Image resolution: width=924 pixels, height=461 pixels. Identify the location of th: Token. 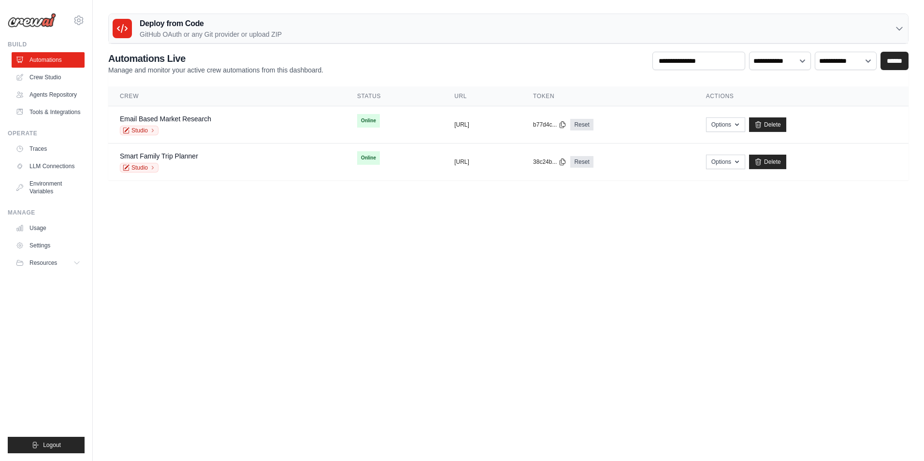
(608, 96).